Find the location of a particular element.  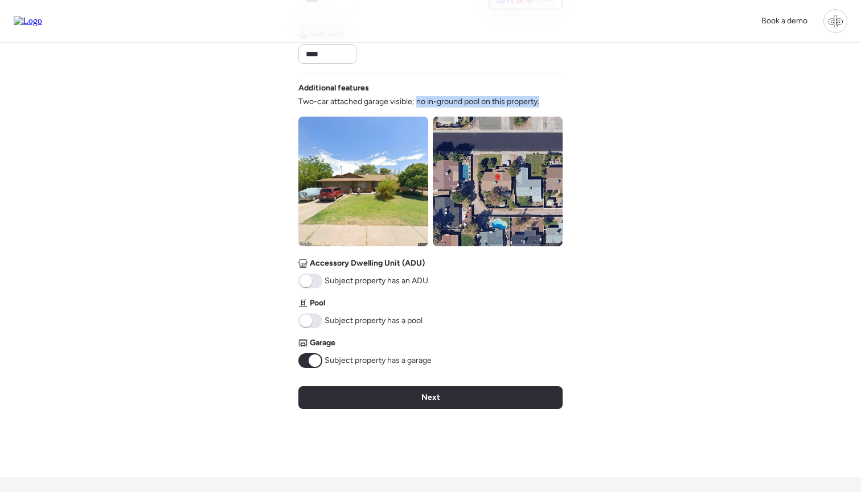

span: Garage is located at coordinates (322, 343).